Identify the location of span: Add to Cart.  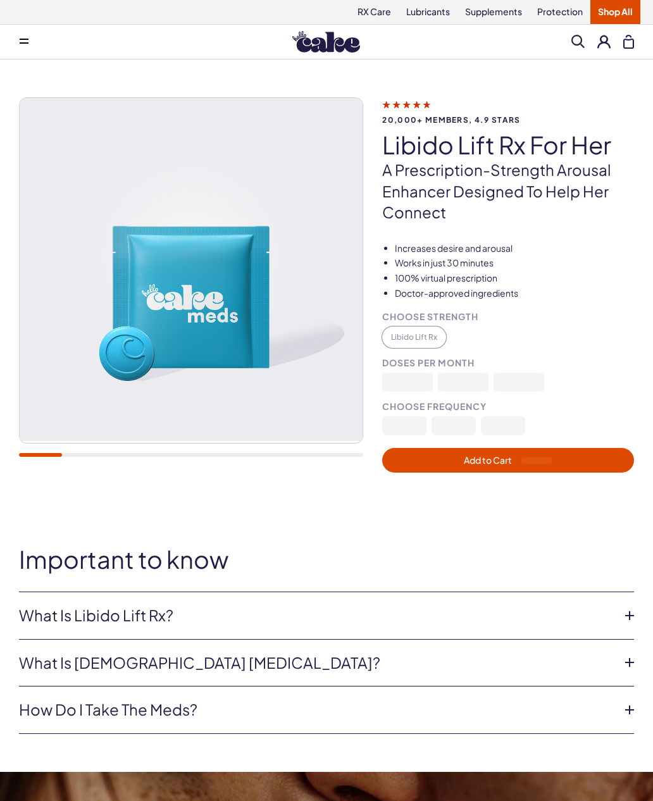
(508, 460).